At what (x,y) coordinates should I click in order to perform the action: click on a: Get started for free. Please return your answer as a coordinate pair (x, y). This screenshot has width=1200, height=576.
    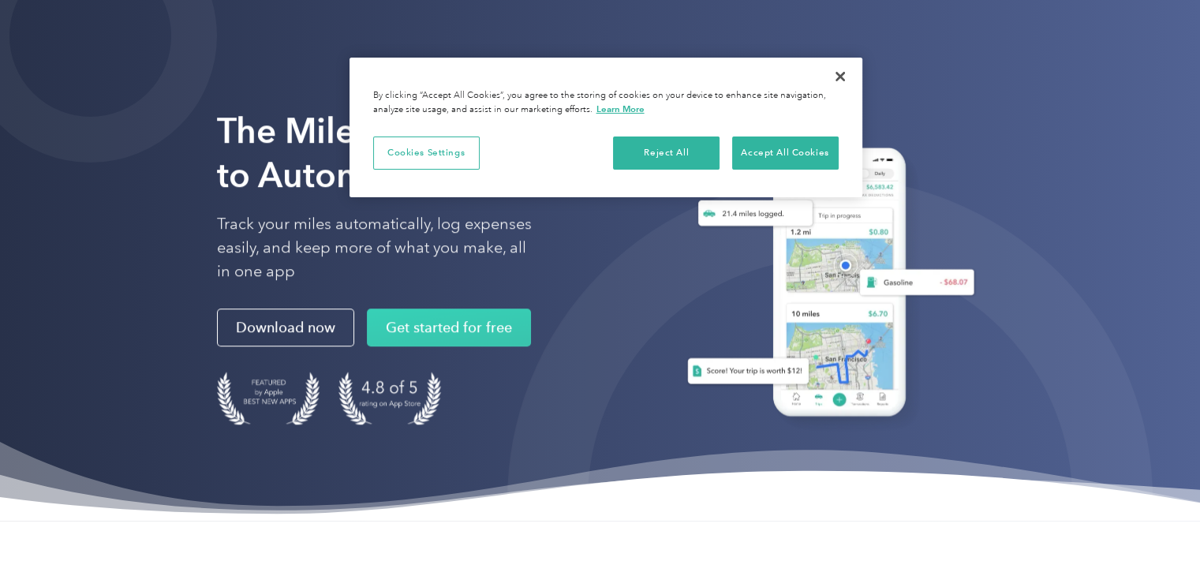
    Looking at the image, I should click on (449, 327).